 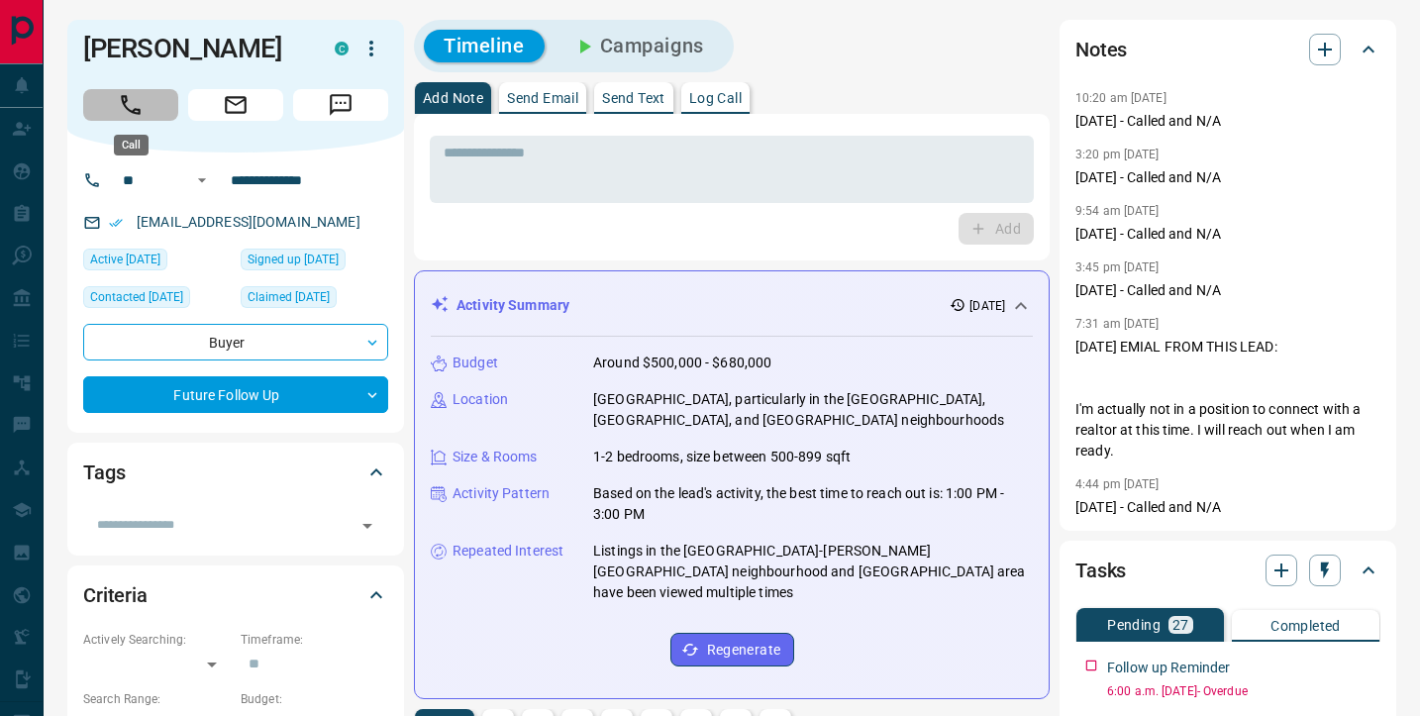 I want to click on div: Thu Jul 31 2025, so click(x=156, y=300).